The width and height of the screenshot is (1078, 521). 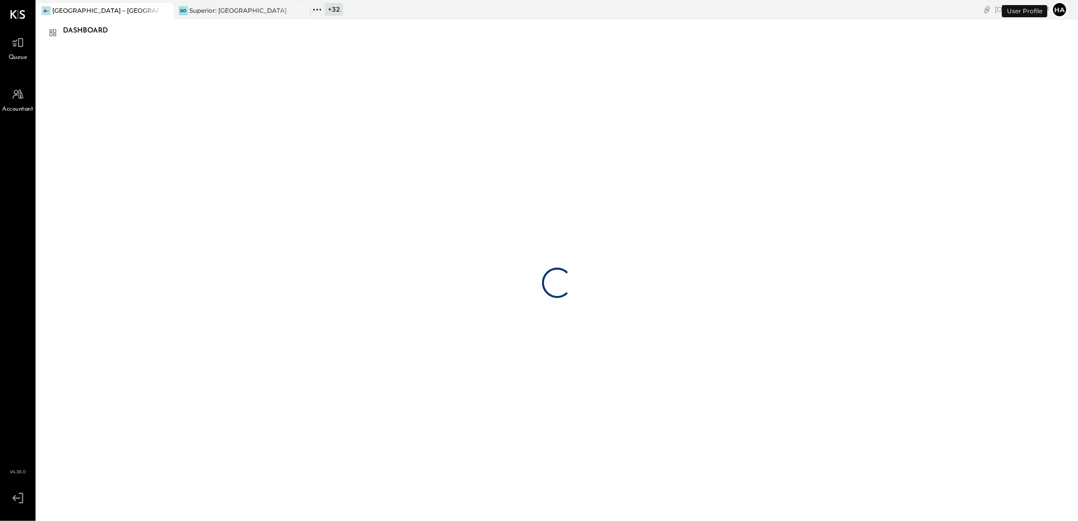 I want to click on div: copy link, so click(x=987, y=9).